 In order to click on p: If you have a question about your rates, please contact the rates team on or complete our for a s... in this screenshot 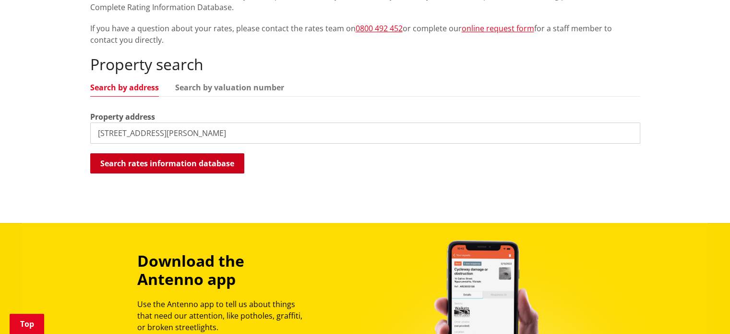, I will do `click(365, 34)`.